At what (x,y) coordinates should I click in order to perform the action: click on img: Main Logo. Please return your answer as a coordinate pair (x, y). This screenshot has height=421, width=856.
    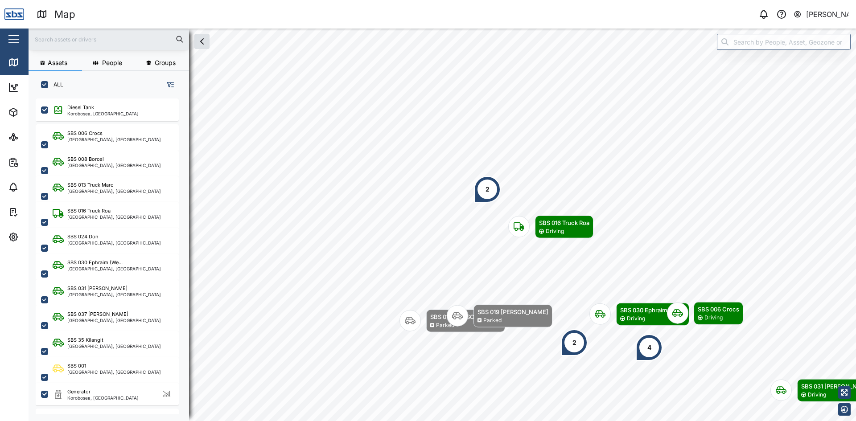
    Looking at the image, I should click on (14, 14).